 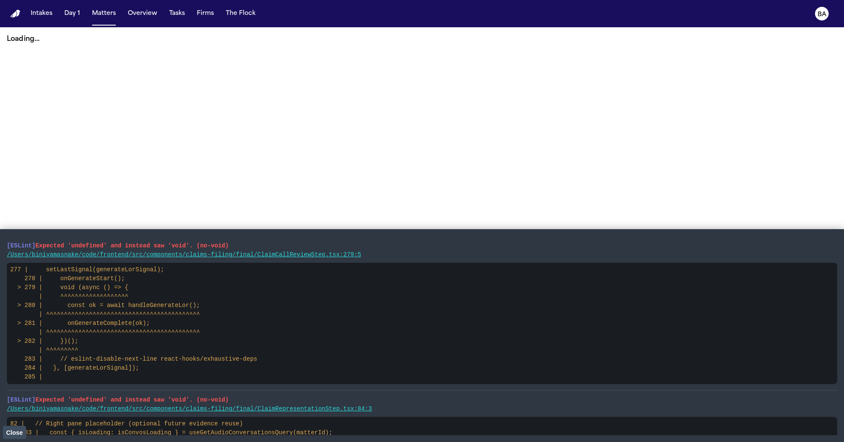 What do you see at coordinates (104, 14) in the screenshot?
I see `button: Matters` at bounding box center [104, 14].